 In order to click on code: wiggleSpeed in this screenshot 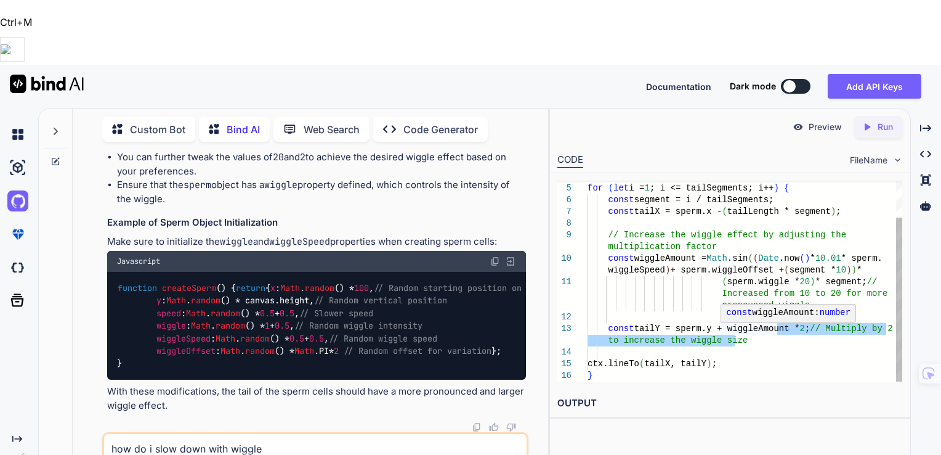, I will do `click(299, 241)`.